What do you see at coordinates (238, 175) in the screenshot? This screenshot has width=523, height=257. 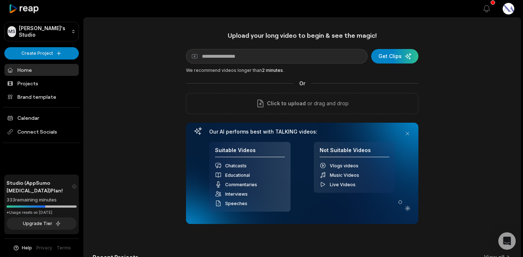 I see `span: Educational` at bounding box center [238, 175].